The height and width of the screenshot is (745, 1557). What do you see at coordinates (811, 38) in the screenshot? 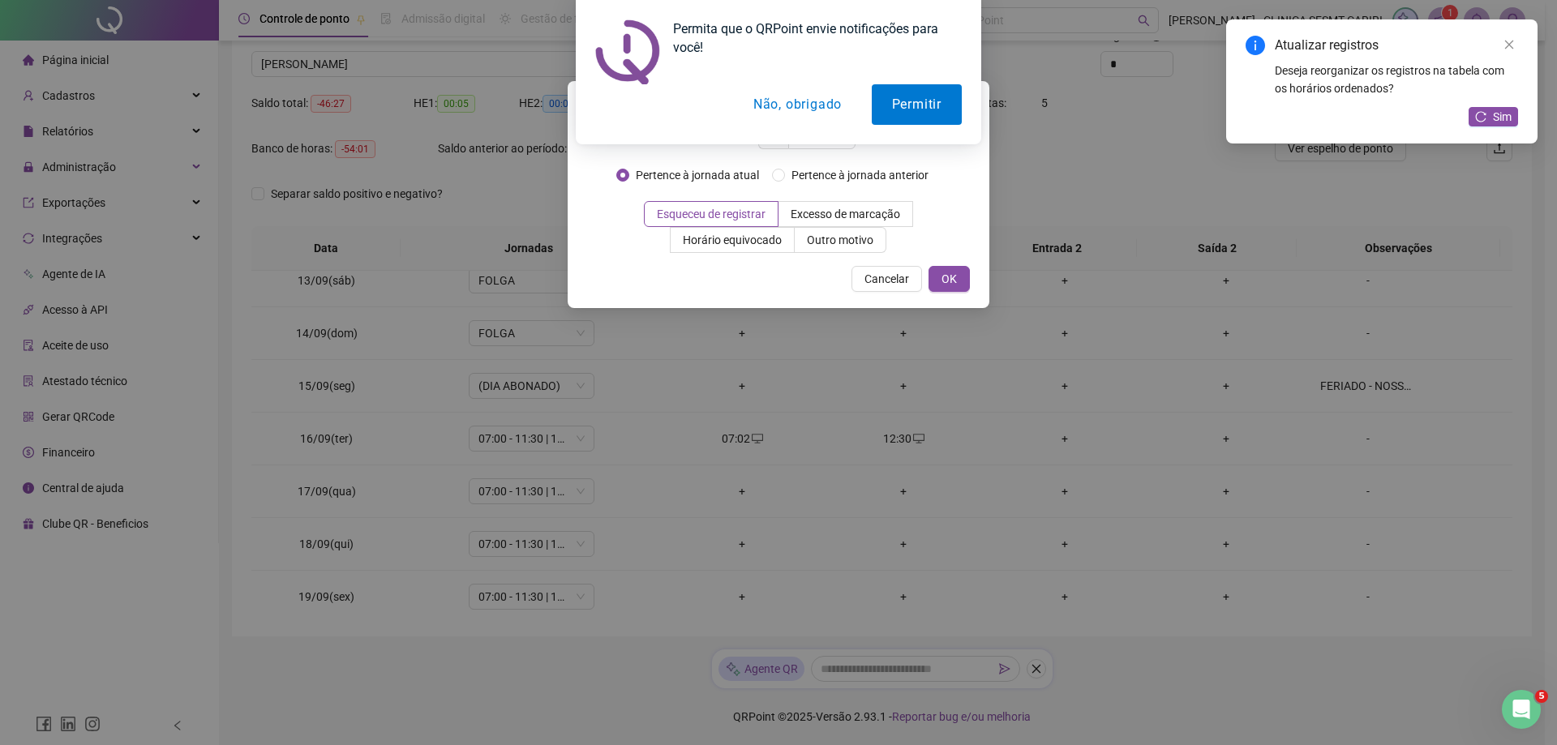
I see `div: Permita que o QRPoint envie notificações para você!` at bounding box center [811, 38].